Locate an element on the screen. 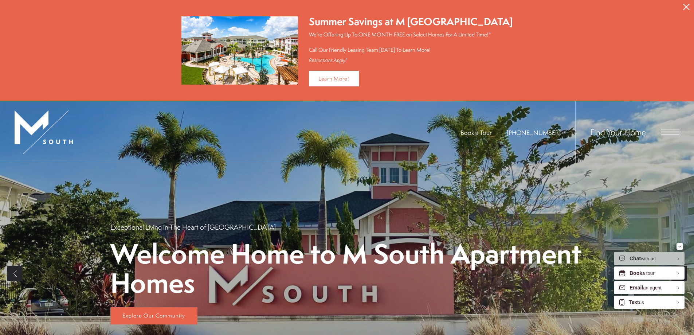  span: Find Your Home is located at coordinates (618, 132).